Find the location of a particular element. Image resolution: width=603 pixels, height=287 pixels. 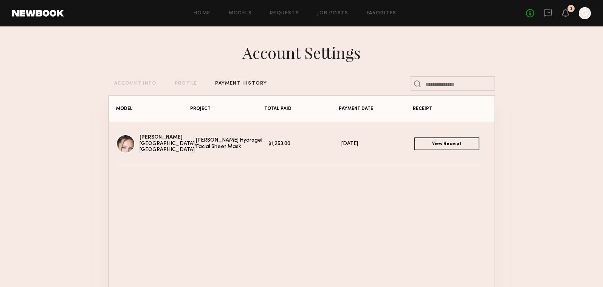

div: TOTAL PAID is located at coordinates (301, 109).